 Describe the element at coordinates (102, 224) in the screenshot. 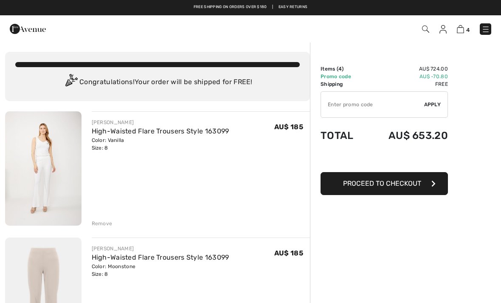

I see `div: Remove` at that location.